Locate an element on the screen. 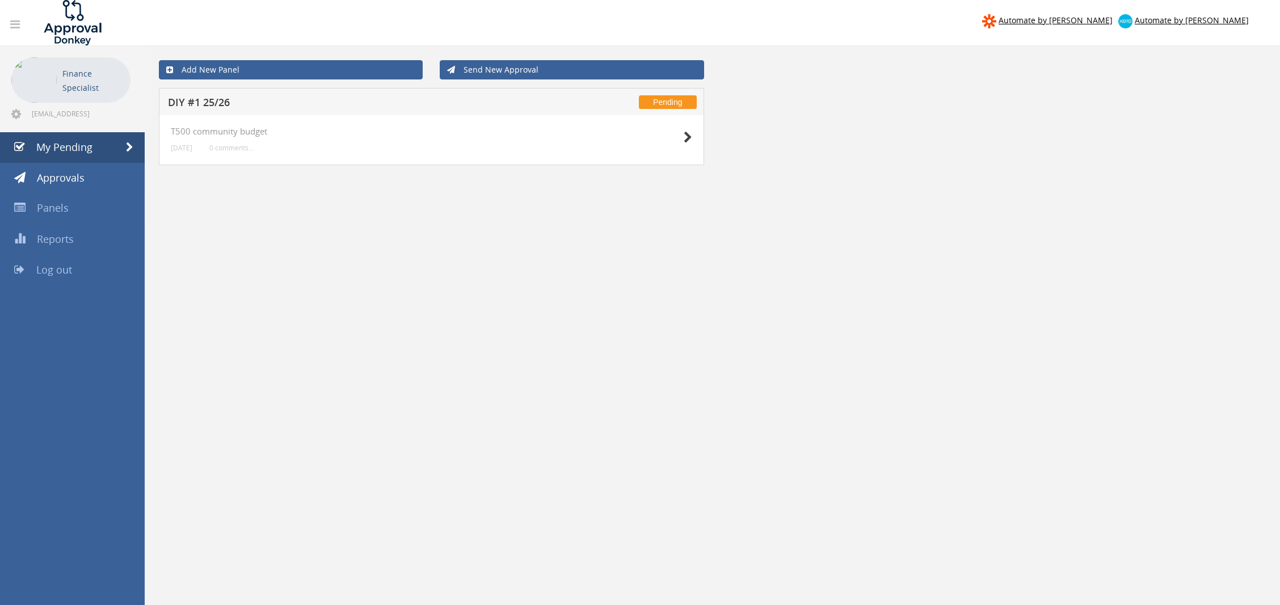  img: xero-logo.png is located at coordinates (1125, 21).